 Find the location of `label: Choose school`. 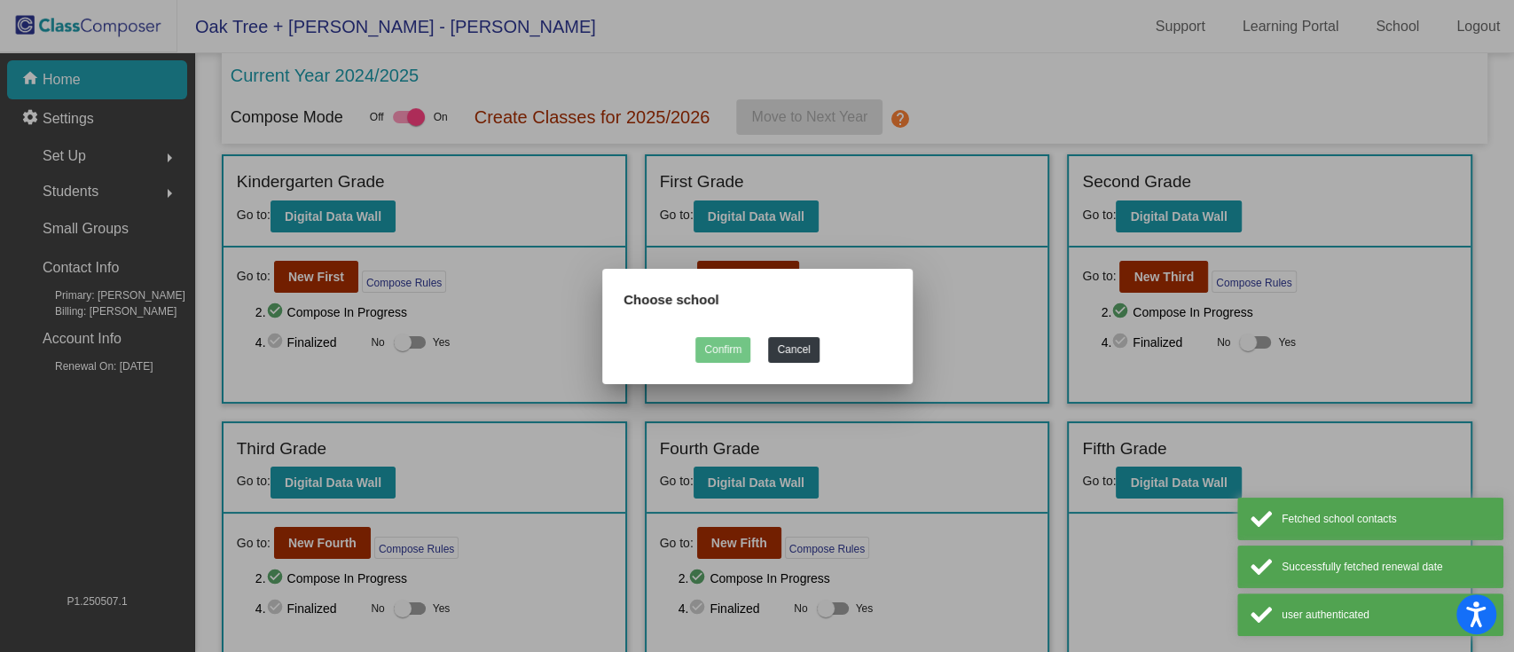

label: Choose school is located at coordinates (671, 300).